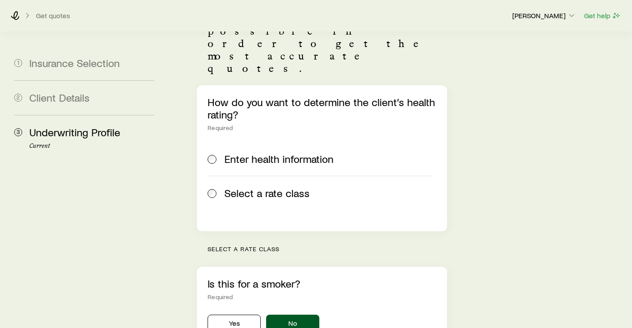 This screenshot has width=632, height=328. I want to click on span: Client Details, so click(59, 97).